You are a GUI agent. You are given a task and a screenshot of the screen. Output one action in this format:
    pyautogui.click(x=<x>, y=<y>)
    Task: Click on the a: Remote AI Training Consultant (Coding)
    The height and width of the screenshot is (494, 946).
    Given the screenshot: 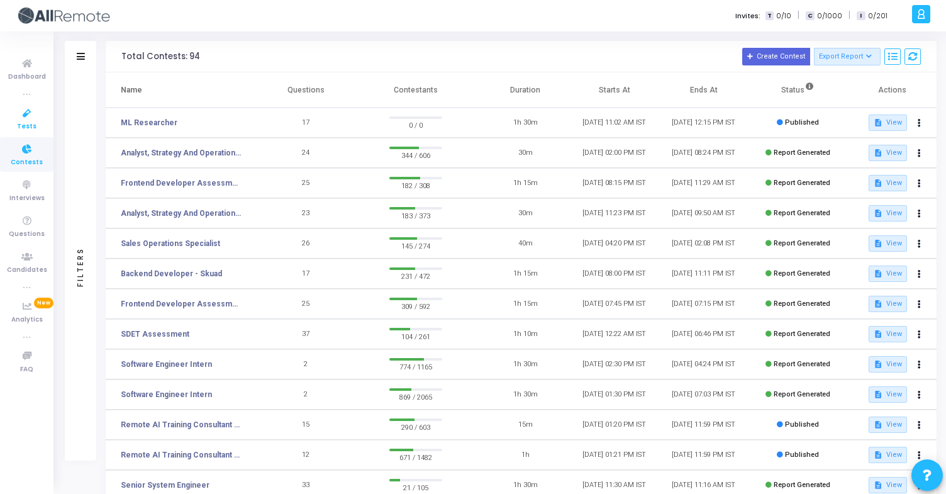 What is the action you would take?
    pyautogui.click(x=181, y=455)
    